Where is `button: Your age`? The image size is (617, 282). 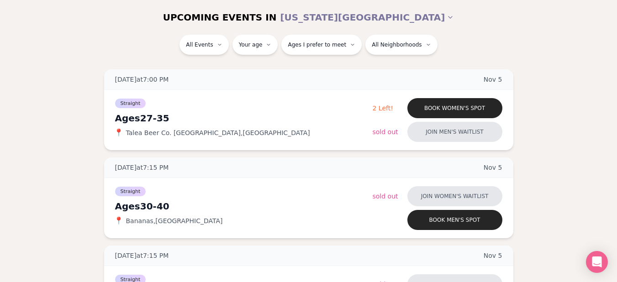
button: Your age is located at coordinates (255, 45).